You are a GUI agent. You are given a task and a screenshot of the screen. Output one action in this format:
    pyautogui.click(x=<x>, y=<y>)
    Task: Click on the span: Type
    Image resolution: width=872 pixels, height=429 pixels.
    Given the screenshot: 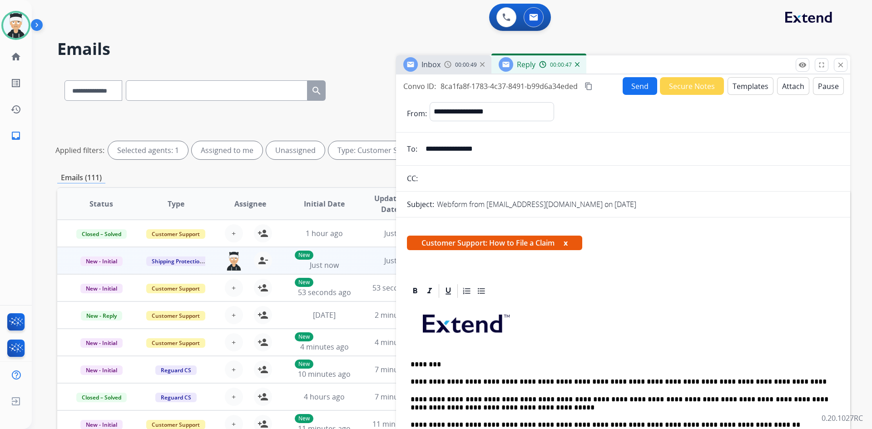 What is the action you would take?
    pyautogui.click(x=176, y=204)
    